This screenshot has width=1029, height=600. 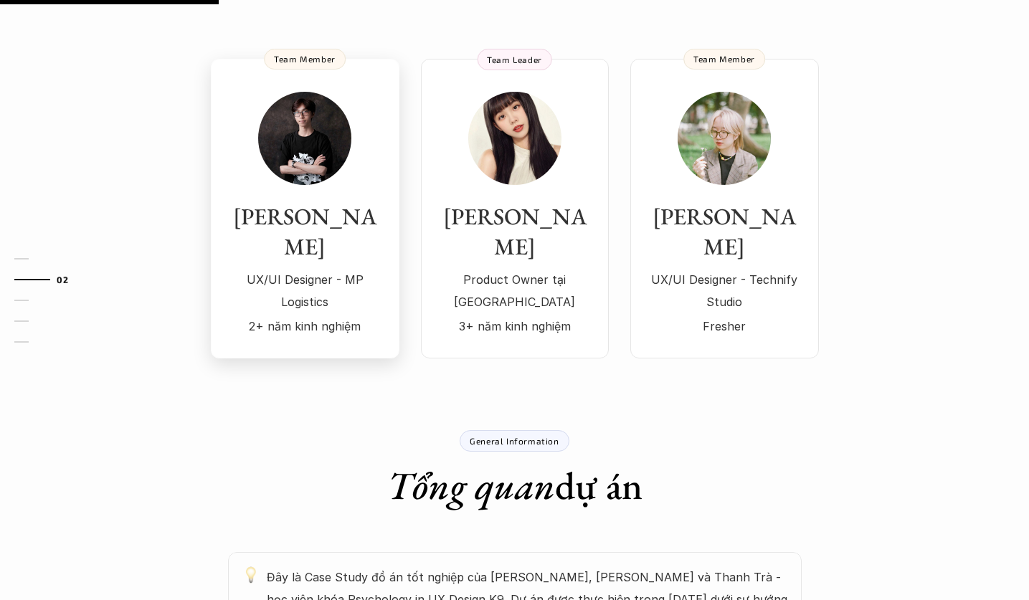 I want to click on a: 02, so click(x=48, y=280).